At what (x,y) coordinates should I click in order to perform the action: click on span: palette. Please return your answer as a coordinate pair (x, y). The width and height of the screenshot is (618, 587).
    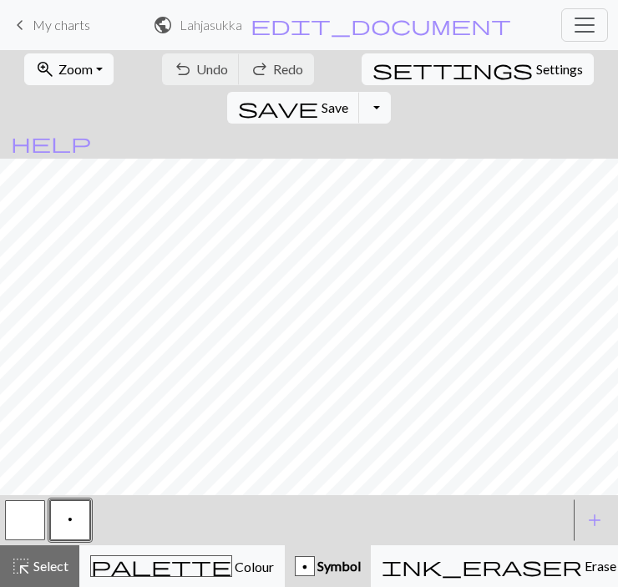
    Looking at the image, I should click on (161, 566).